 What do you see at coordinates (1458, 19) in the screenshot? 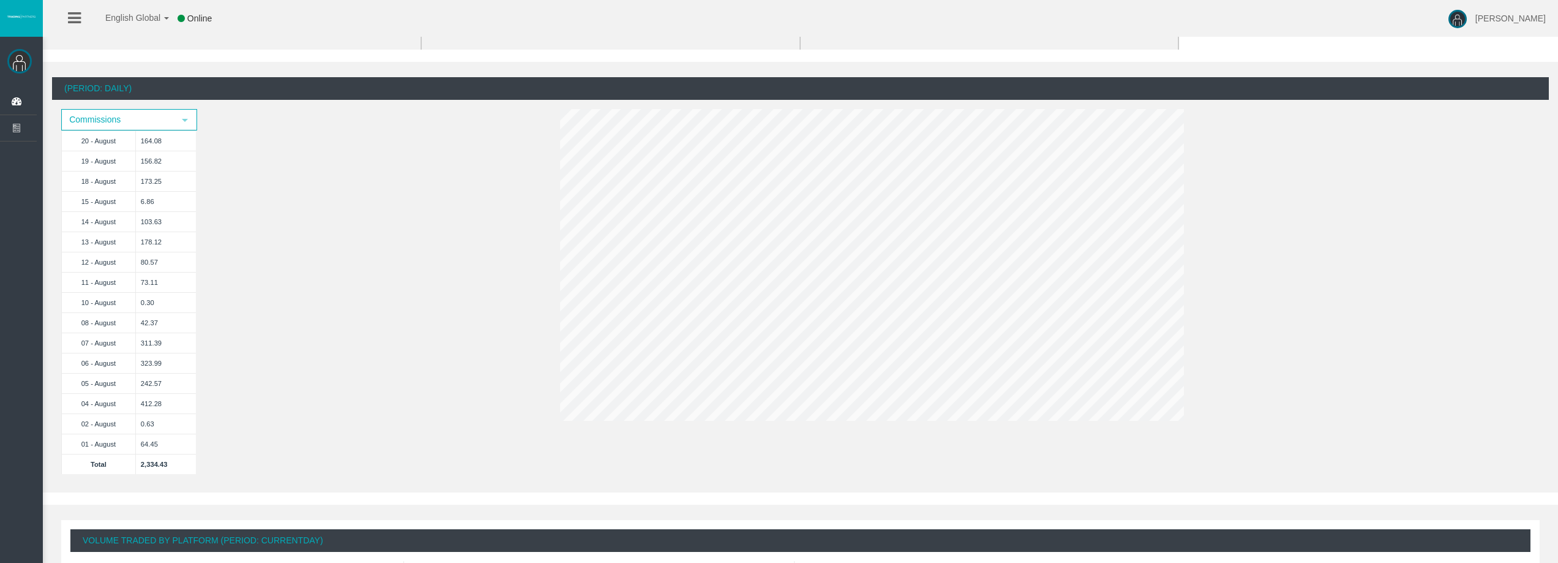
I see `img: user-image` at bounding box center [1458, 19].